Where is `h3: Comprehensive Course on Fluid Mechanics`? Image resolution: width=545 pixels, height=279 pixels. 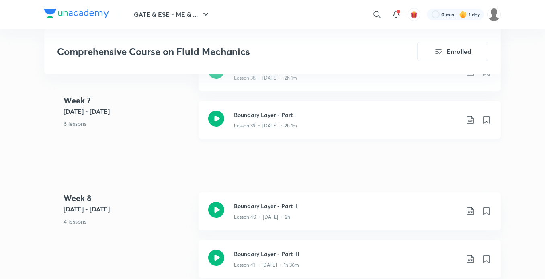
h3: Comprehensive Course on Fluid Mechanics is located at coordinates (214, 51).